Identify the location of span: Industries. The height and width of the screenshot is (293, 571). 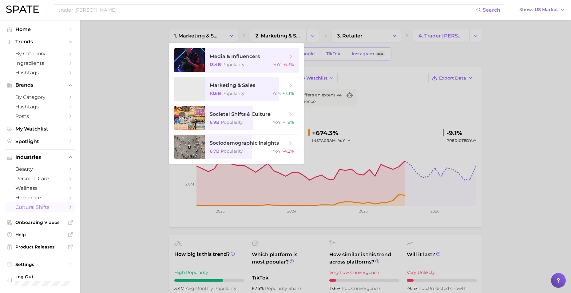
(40, 157).